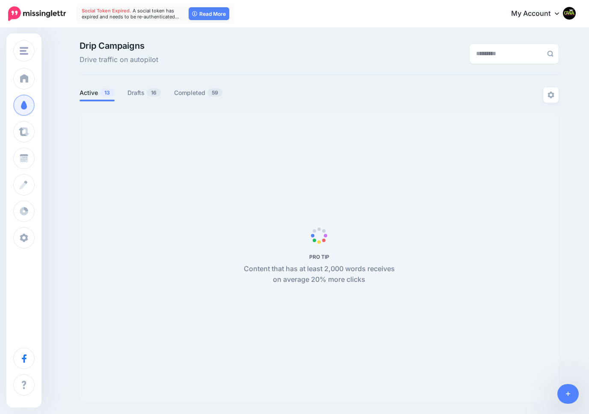 The image size is (589, 414). Describe the element at coordinates (215, 92) in the screenshot. I see `span: 59` at that location.